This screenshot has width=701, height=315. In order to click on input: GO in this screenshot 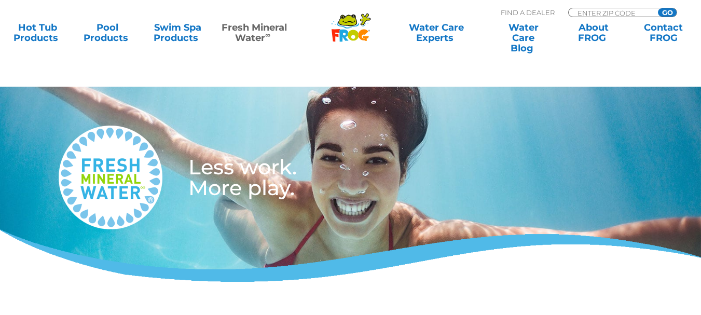, I will do `click(668, 12)`.